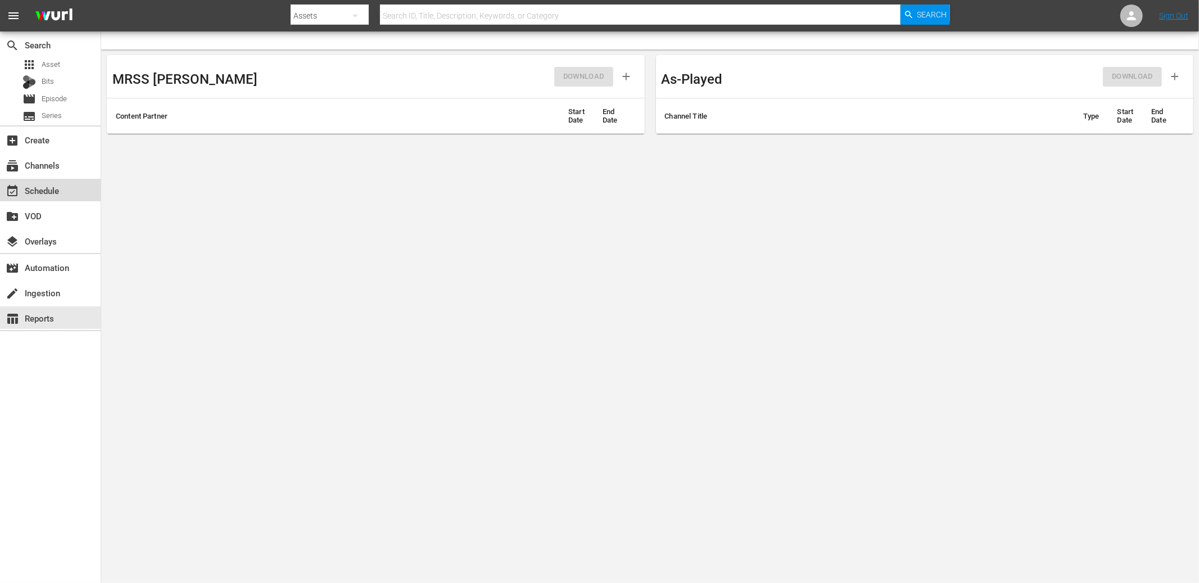 Image resolution: width=1199 pixels, height=583 pixels. I want to click on button: Search, so click(925, 15).